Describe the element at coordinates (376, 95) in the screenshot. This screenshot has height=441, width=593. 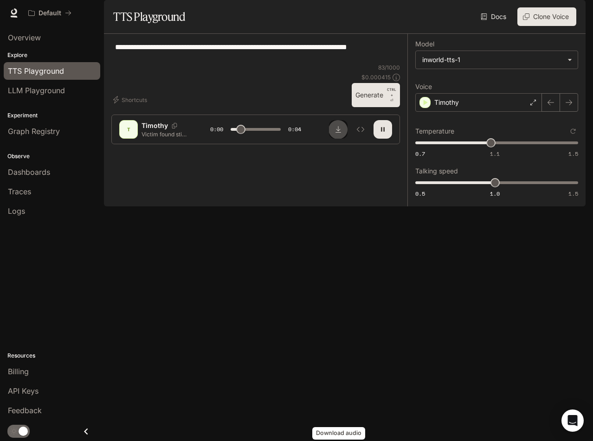
I see `button: GenerateCTRL +⏎` at that location.